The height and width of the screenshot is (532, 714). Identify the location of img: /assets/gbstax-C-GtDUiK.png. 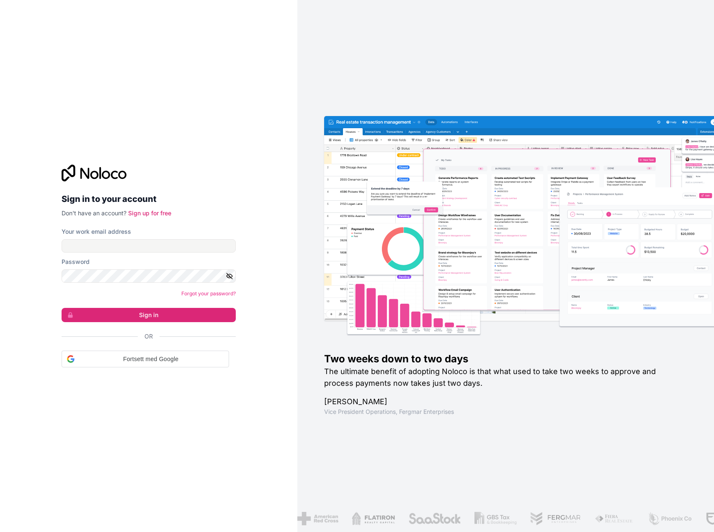
(495, 518).